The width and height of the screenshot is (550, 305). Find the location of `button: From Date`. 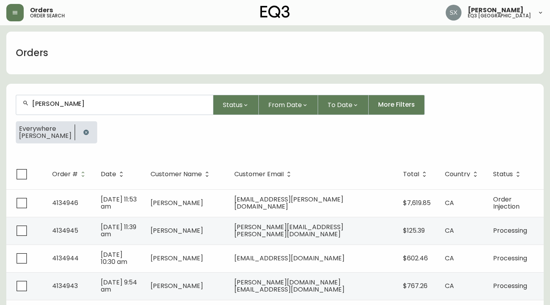

button: From Date is located at coordinates (288, 105).